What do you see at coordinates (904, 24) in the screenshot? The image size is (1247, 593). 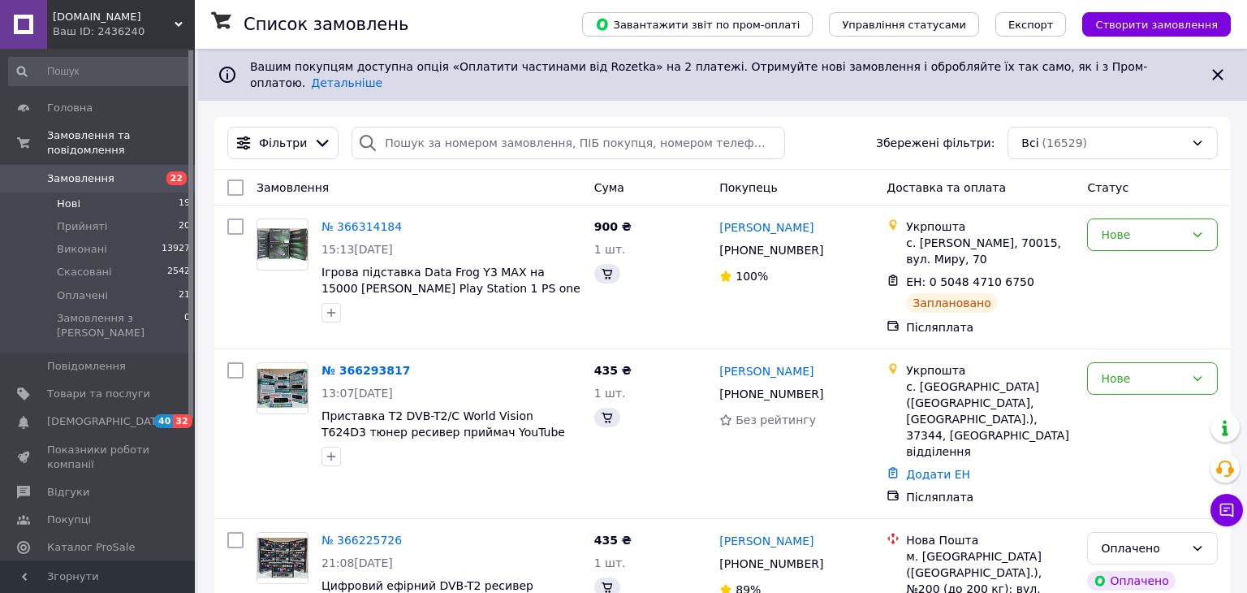 I see `span: Управління статусами` at bounding box center [904, 24].